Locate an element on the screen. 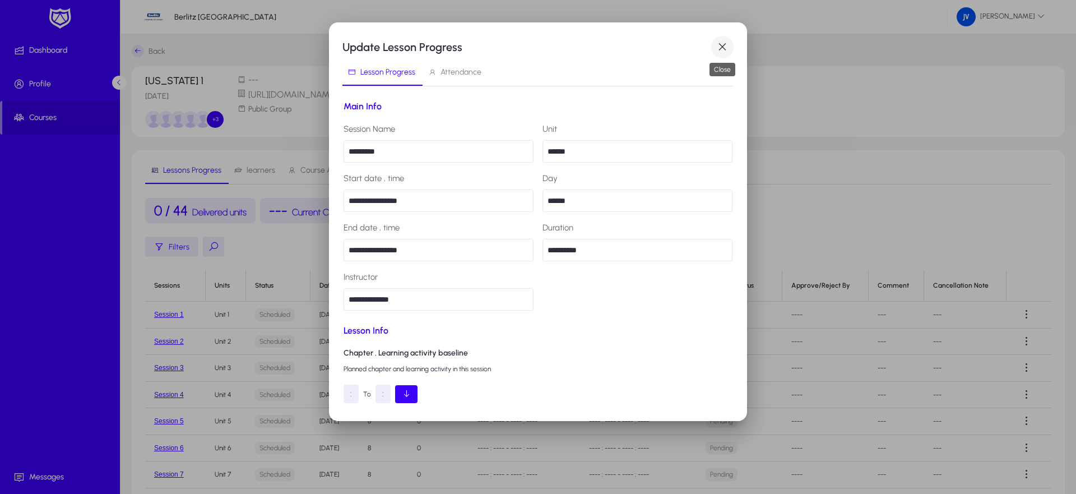 This screenshot has height=494, width=1076. span: Attendance is located at coordinates (461, 72).